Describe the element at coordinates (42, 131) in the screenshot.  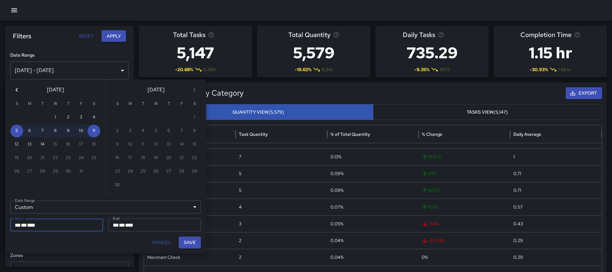
I see `button: 7` at that location.